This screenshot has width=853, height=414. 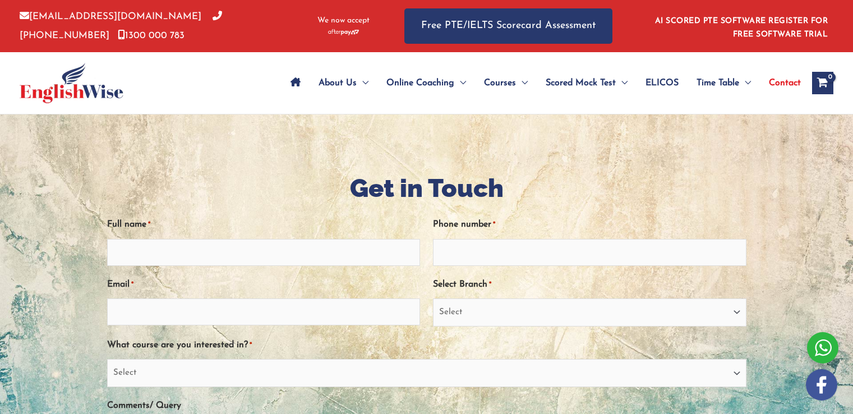 What do you see at coordinates (724, 83) in the screenshot?
I see `a: Time TableMenu Toggle` at bounding box center [724, 83].